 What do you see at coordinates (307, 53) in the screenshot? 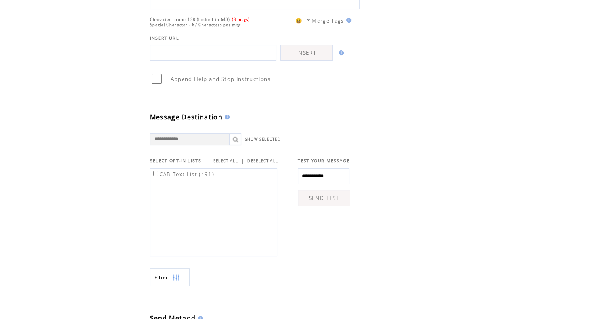
I see `a: INSERT` at bounding box center [307, 53].